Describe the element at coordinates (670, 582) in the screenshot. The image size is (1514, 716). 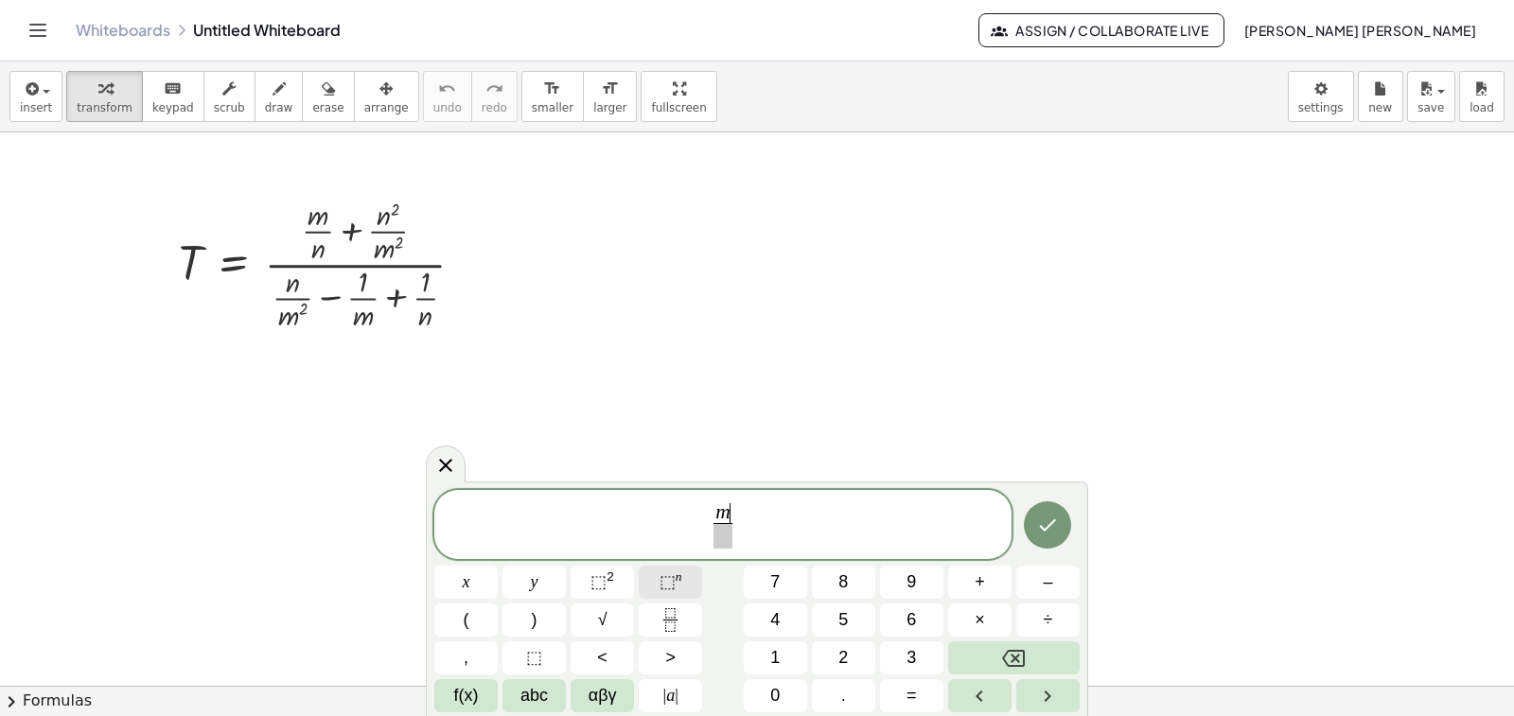
I see `button: Superscript` at that location.